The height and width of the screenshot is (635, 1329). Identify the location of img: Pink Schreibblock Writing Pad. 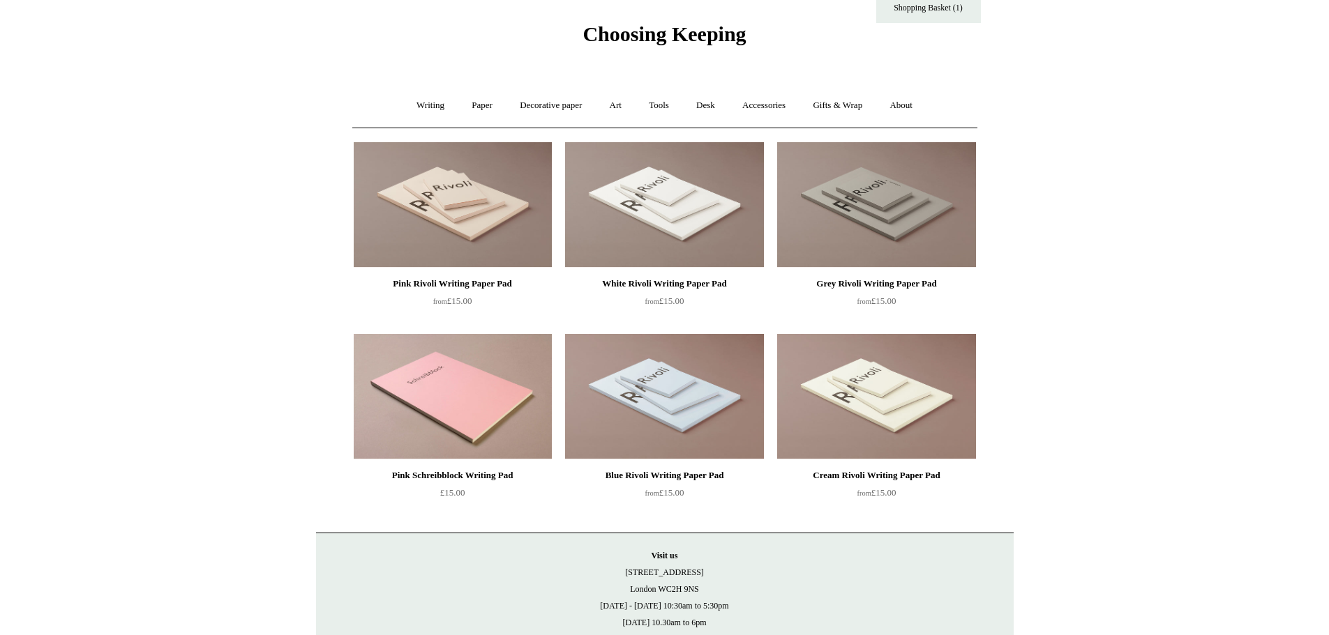
(453, 397).